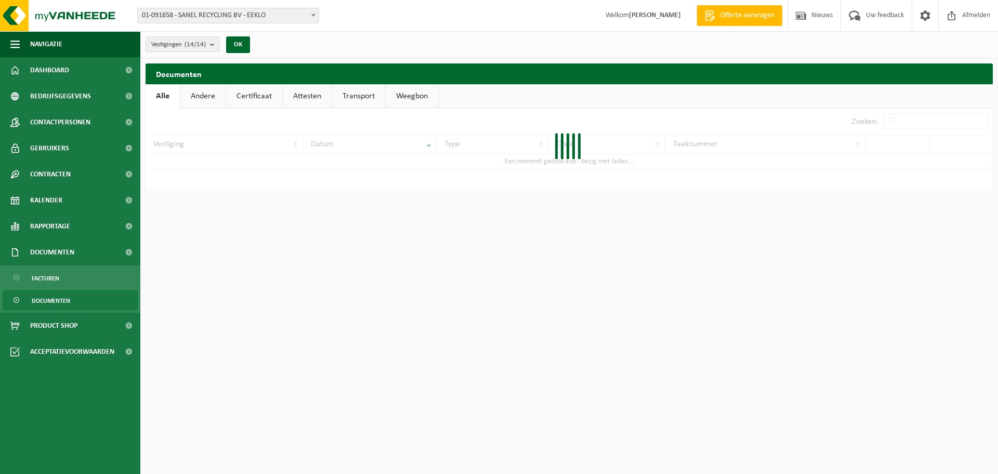 The height and width of the screenshot is (474, 998). I want to click on span: Vestigingen, so click(178, 45).